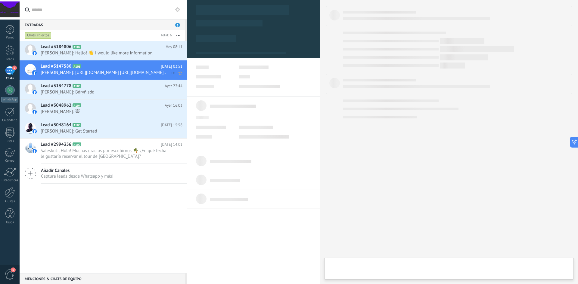  What do you see at coordinates (77, 144) in the screenshot?
I see `span: A100` at bounding box center [77, 144].